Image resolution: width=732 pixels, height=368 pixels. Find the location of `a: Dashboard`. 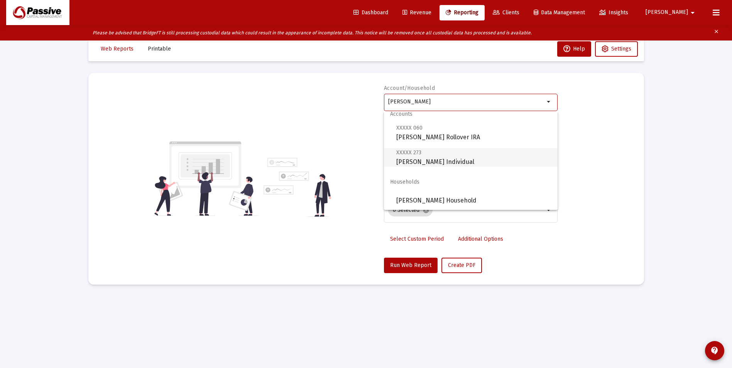

a: Dashboard is located at coordinates (371, 13).